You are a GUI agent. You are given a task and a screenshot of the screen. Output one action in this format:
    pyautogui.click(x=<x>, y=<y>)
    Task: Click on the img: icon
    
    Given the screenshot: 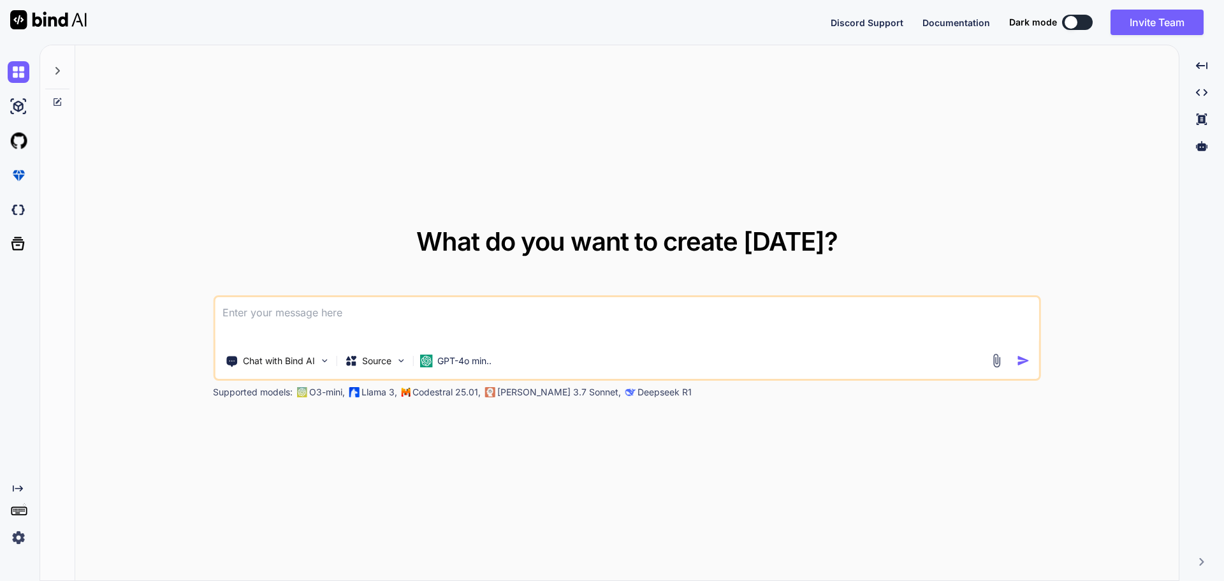 What is the action you would take?
    pyautogui.click(x=1023, y=360)
    